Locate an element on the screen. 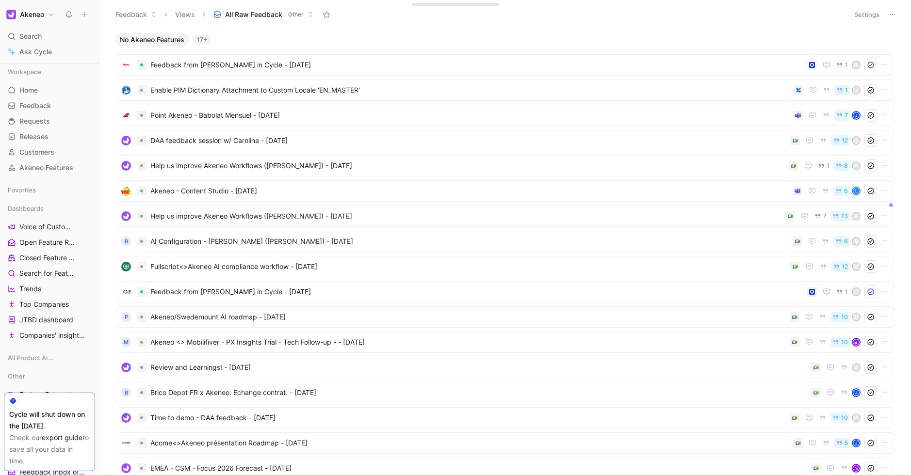 The width and height of the screenshot is (911, 475). div: Dashboards is located at coordinates (49, 209).